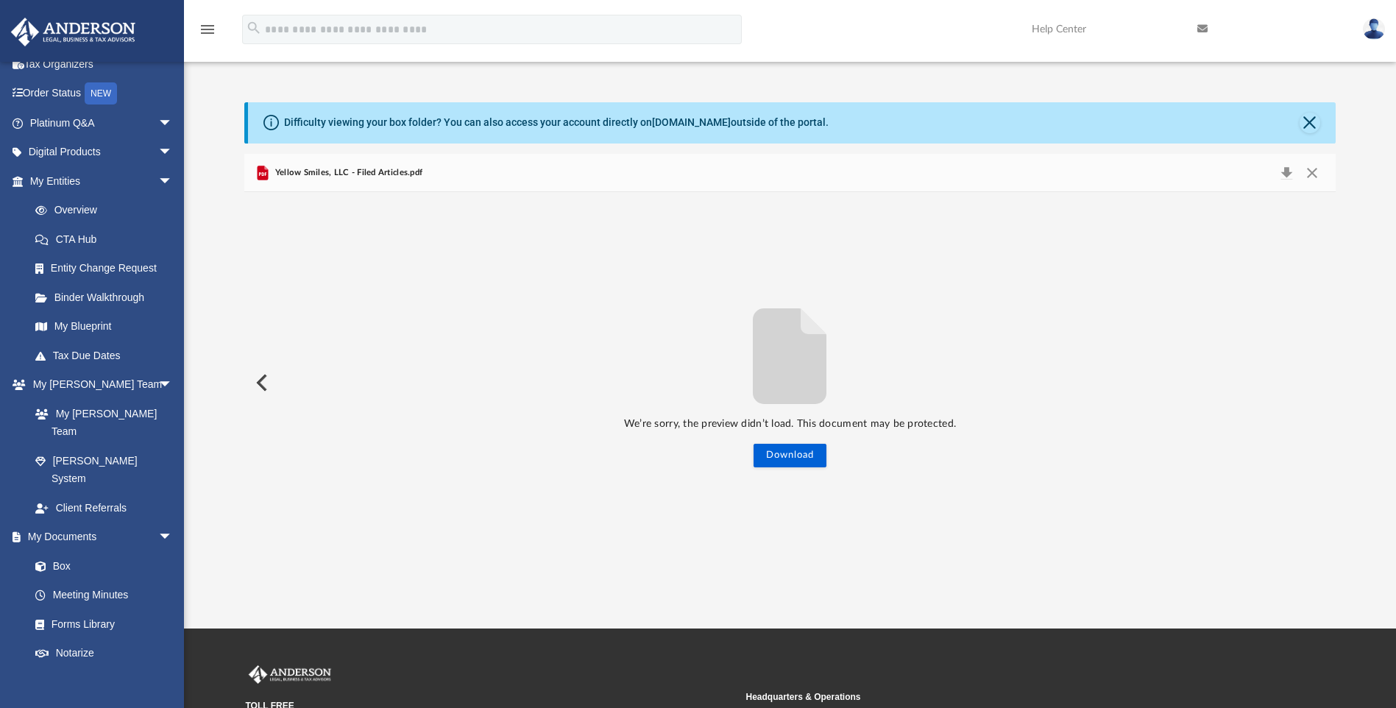 This screenshot has width=1396, height=708. Describe the element at coordinates (102, 64) in the screenshot. I see `a: Tax Organizers` at that location.